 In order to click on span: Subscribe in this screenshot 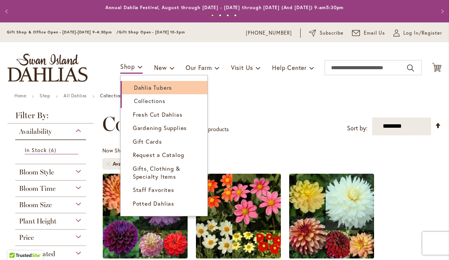, I will do `click(331, 33)`.